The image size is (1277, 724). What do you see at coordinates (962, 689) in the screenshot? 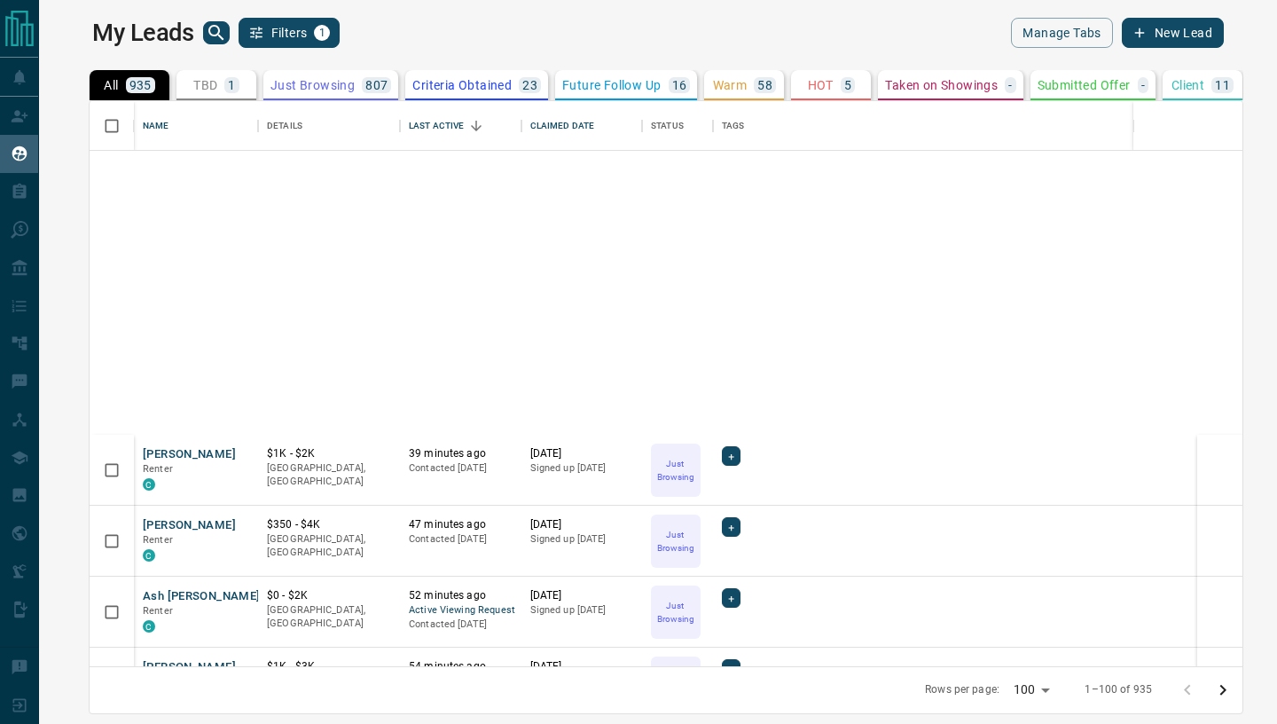
I see `p: Rows per page:` at bounding box center [962, 689].